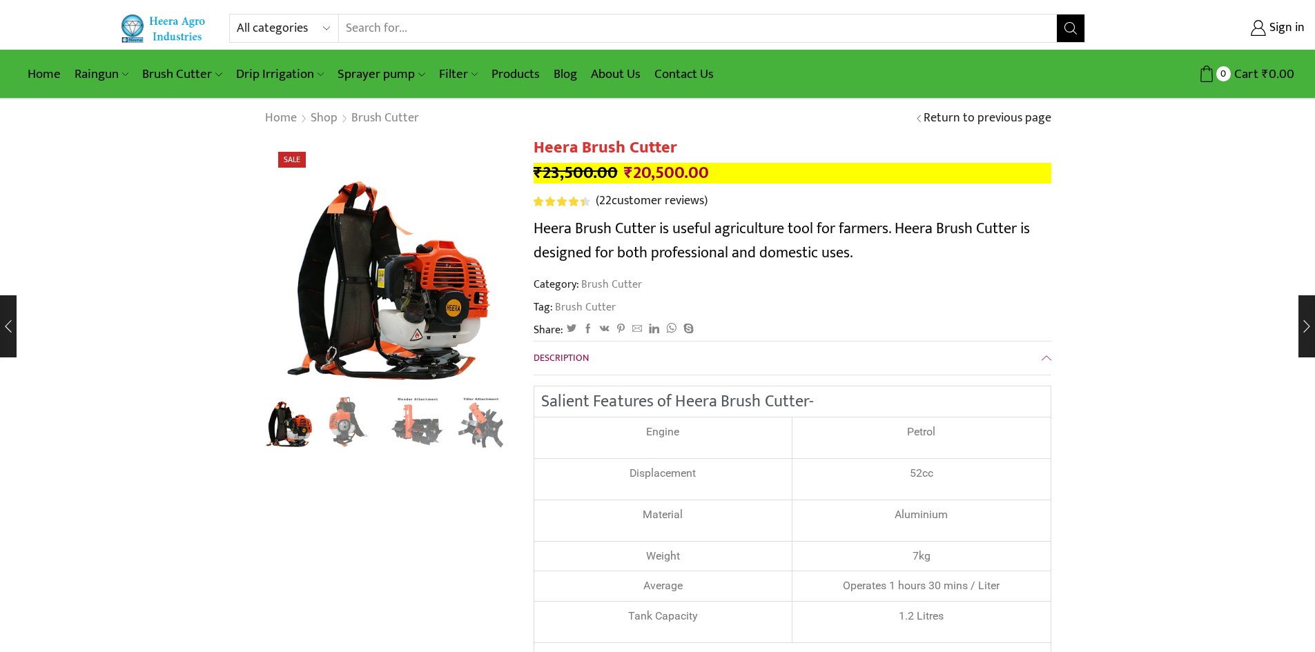 This screenshot has width=1315, height=652. Describe the element at coordinates (1070, 28) in the screenshot. I see `button: Search button` at that location.